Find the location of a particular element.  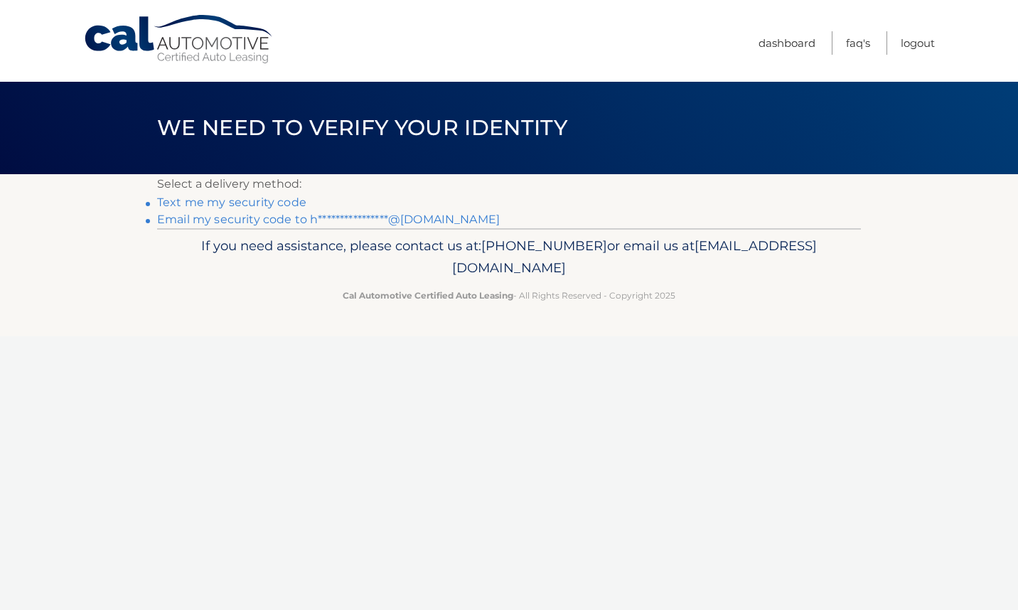

a: FAQ's is located at coordinates (858, 43).